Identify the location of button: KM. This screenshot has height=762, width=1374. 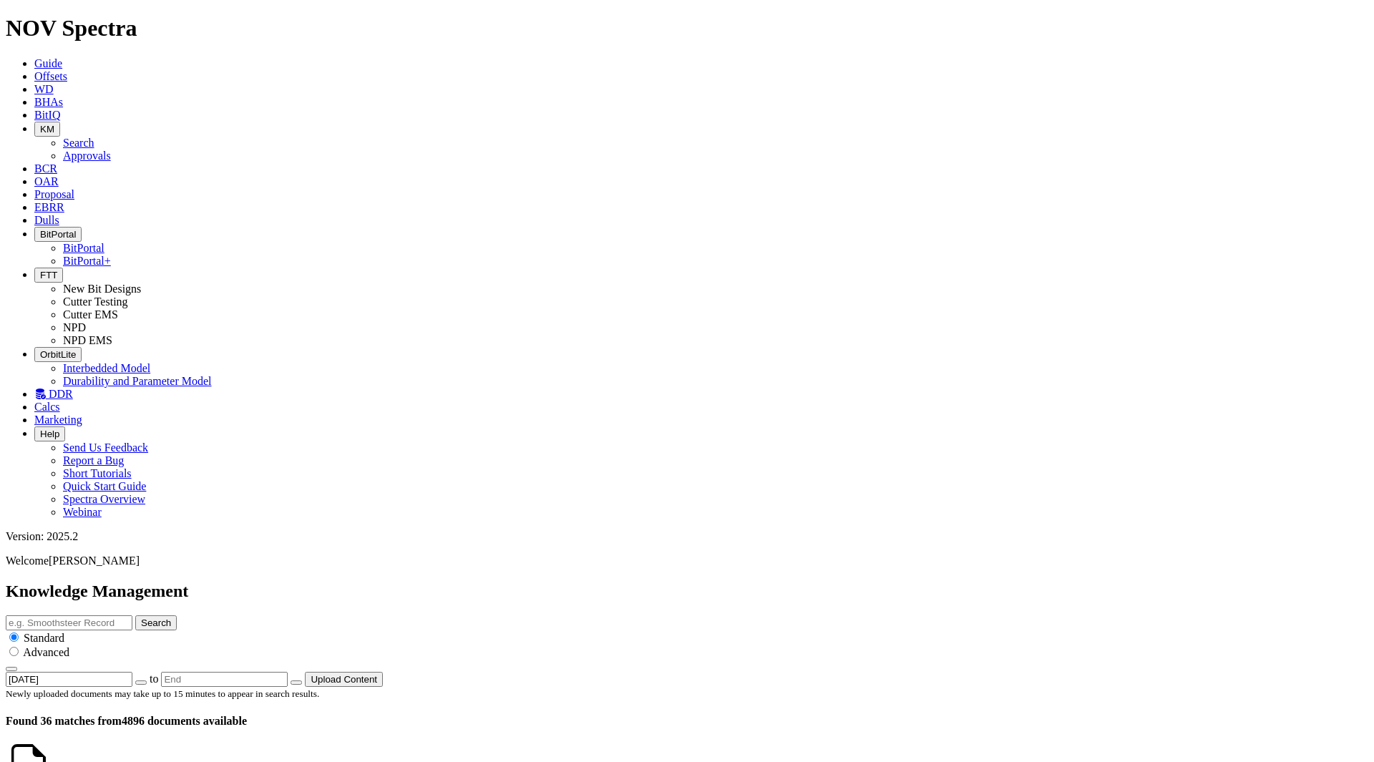
(47, 129).